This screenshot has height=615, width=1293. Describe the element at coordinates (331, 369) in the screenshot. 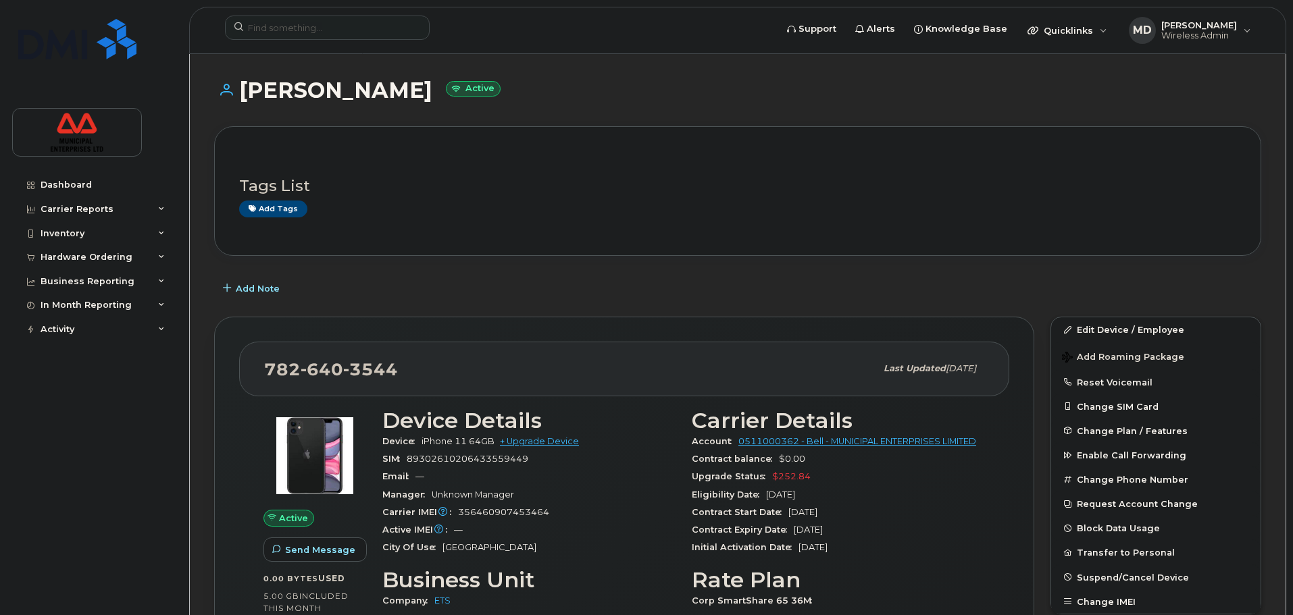

I see `span: 782` at that location.